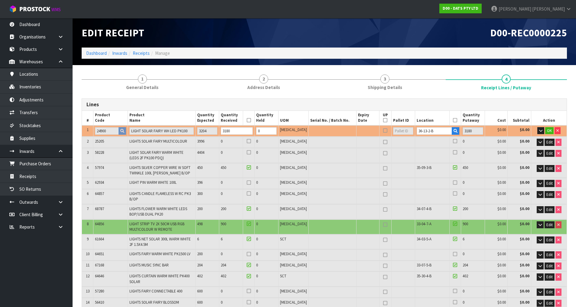 This screenshot has height=307, width=576. I want to click on span: LIGHTS CANDLE FLAMELESS W RC PK3 B/OP, so click(160, 196).